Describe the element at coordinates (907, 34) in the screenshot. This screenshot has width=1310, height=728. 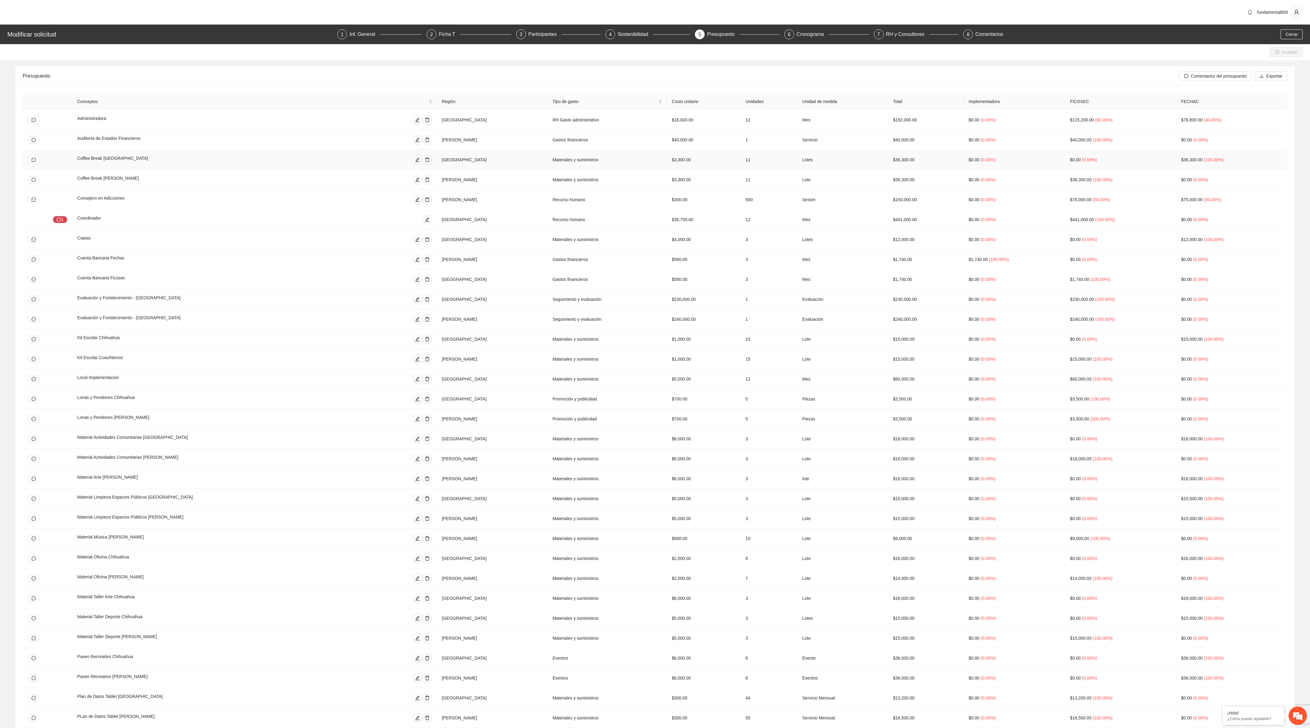
I see `div: RH y Consultores` at that location.